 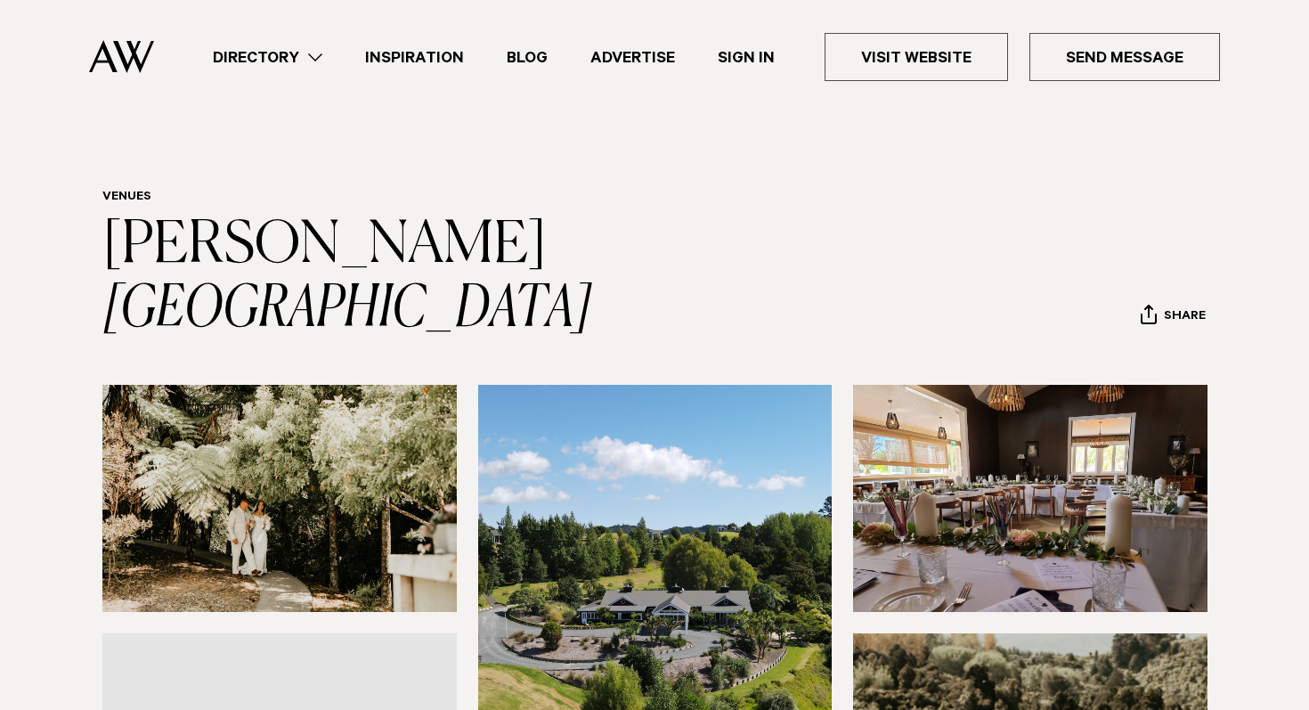 What do you see at coordinates (121, 56) in the screenshot?
I see `img: Auckland Weddings Logo` at bounding box center [121, 56].